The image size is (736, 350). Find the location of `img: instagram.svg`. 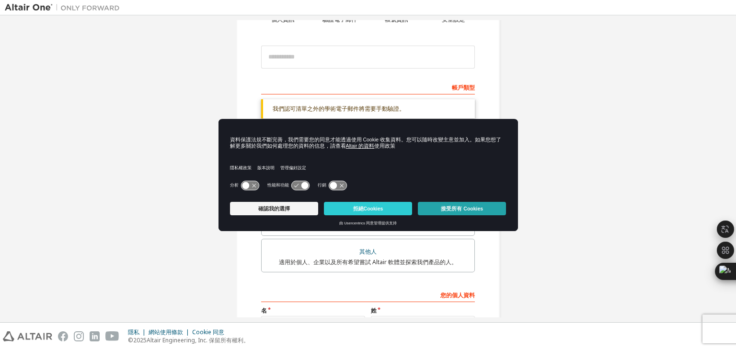

img: instagram.svg is located at coordinates (79, 336).